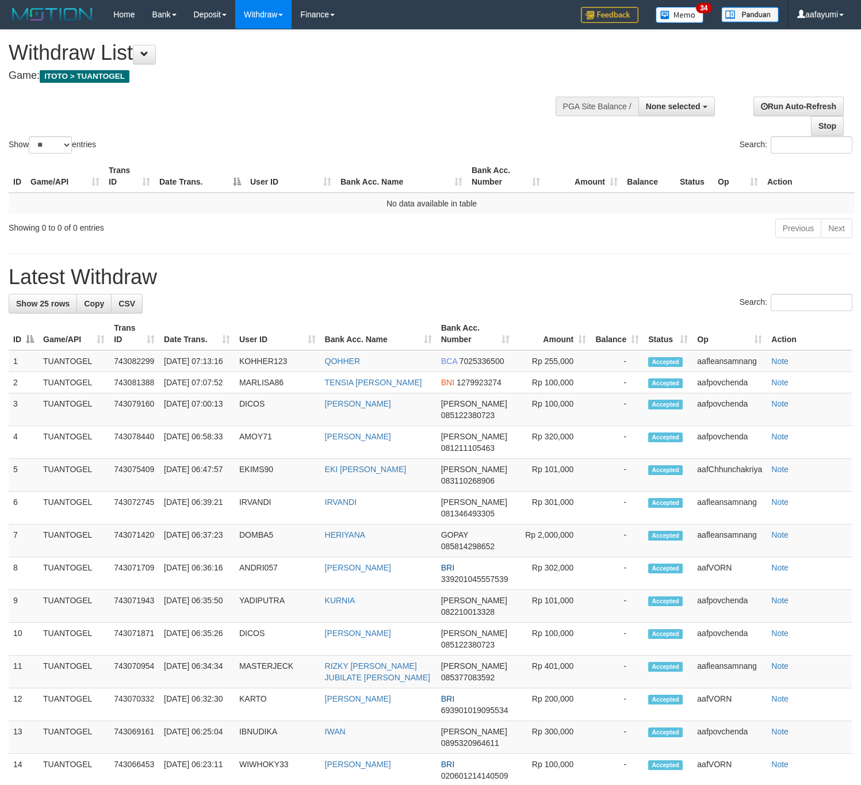 The width and height of the screenshot is (861, 785). What do you see at coordinates (448, 765) in the screenshot?
I see `span: BRI` at bounding box center [448, 765].